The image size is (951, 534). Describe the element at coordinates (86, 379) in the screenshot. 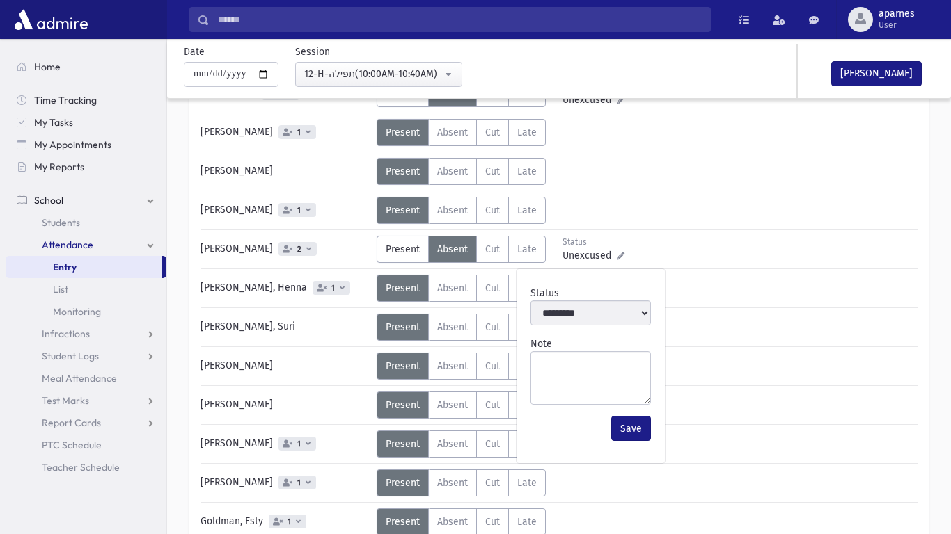

I see `a: Meal Attendance` at that location.